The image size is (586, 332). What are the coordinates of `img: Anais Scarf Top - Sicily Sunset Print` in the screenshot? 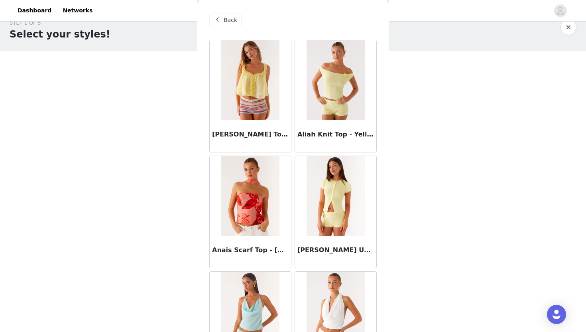 It's located at (250, 196).